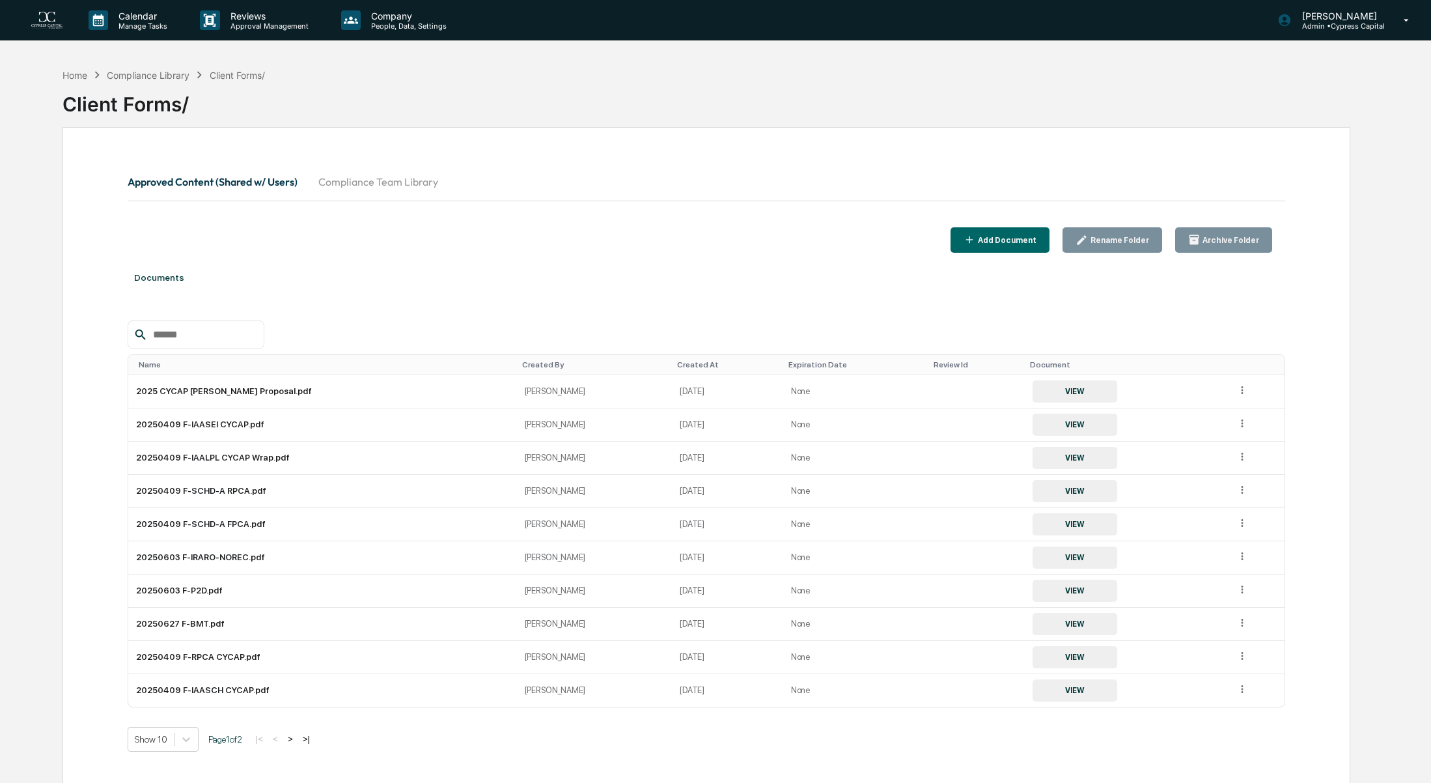 This screenshot has width=1431, height=783. I want to click on td: 20250409 F-SCHD-A RPCA.pdf, so click(322, 491).